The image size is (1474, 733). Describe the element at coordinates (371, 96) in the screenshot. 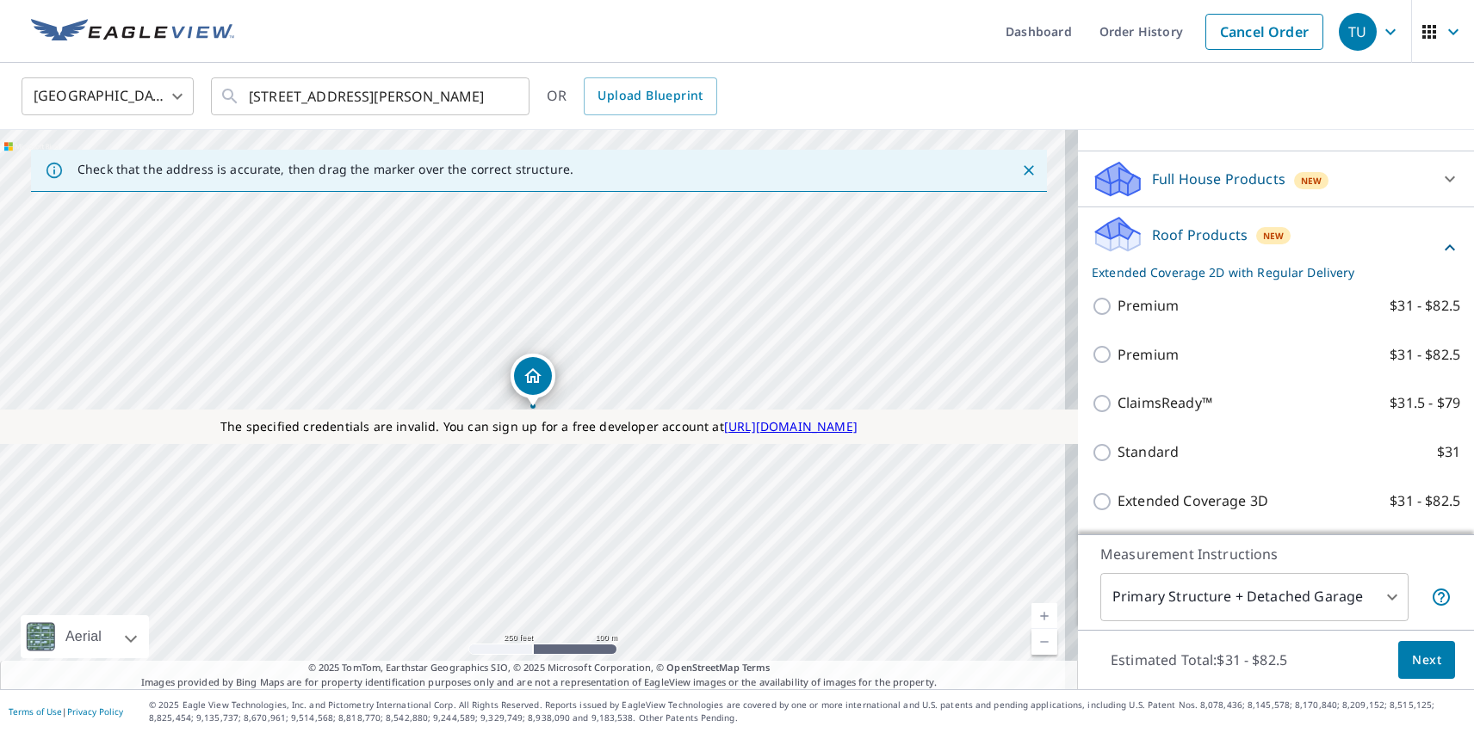

I see `input: Search by address or latitude-longitude` at that location.